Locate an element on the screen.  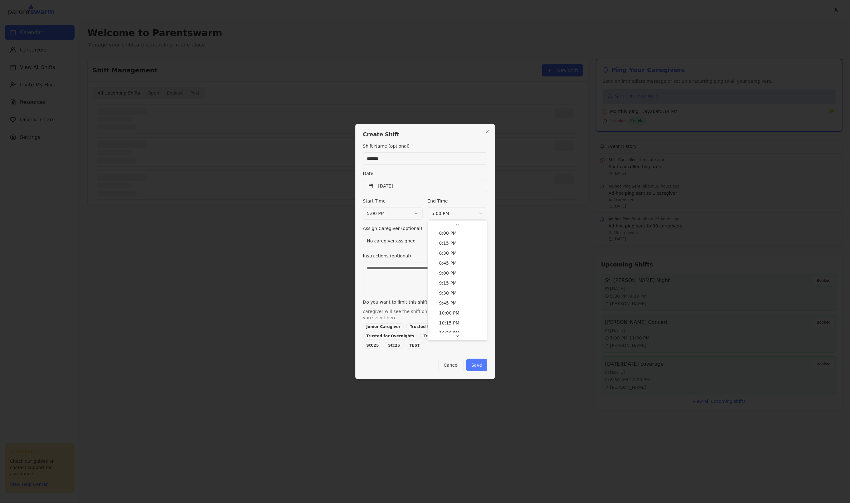
span: 9:30 PM is located at coordinates (448, 293).